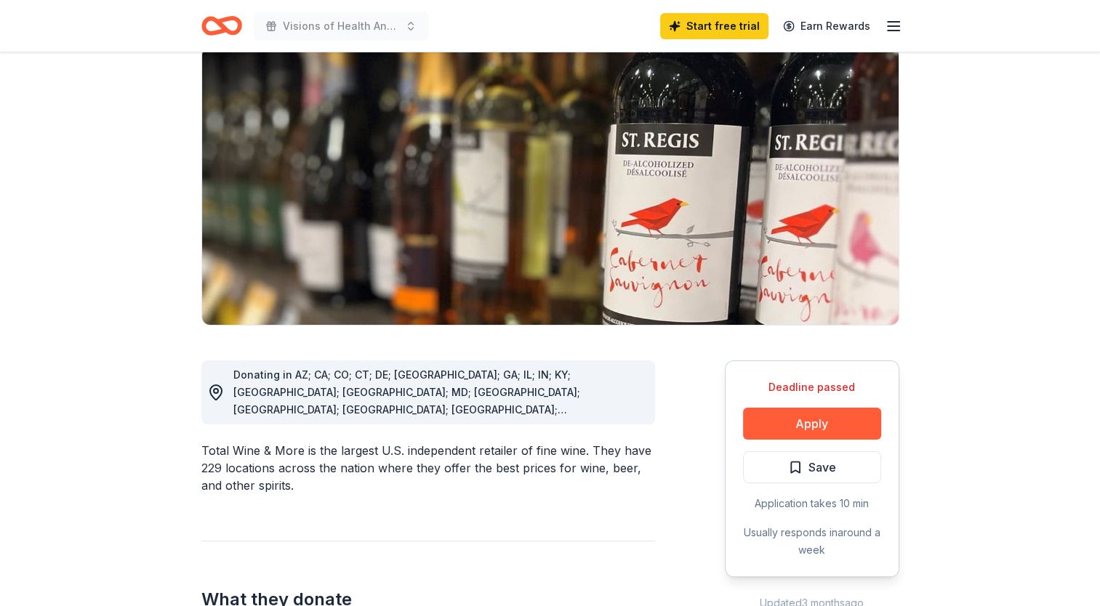  What do you see at coordinates (812, 387) in the screenshot?
I see `div: Deadline passed` at bounding box center [812, 387].